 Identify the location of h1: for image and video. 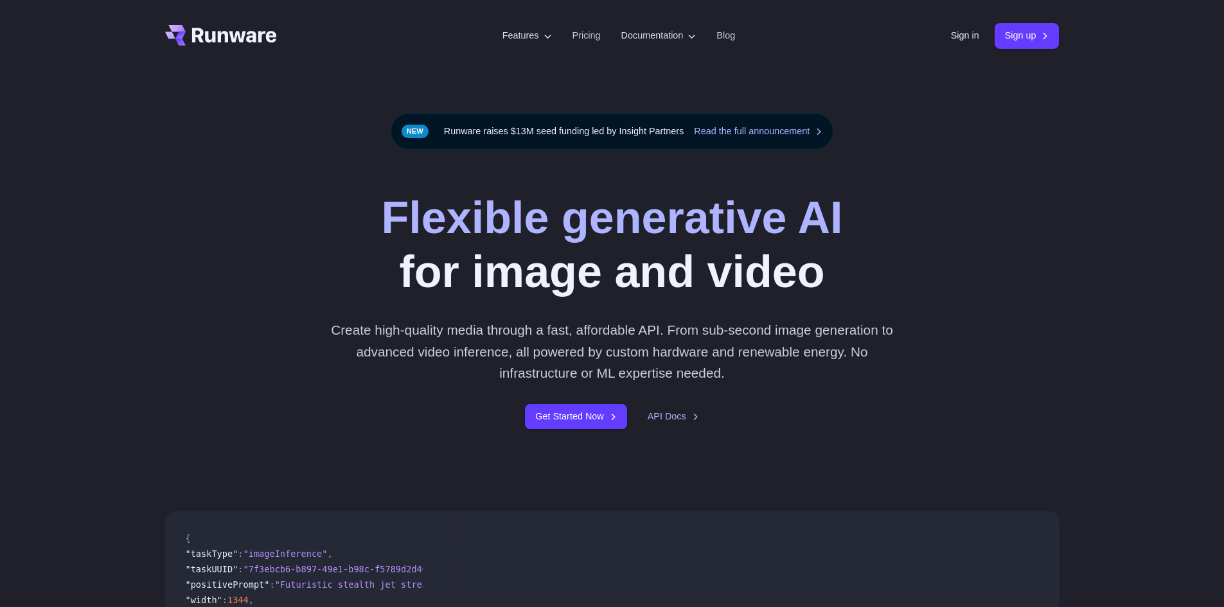
(612, 245).